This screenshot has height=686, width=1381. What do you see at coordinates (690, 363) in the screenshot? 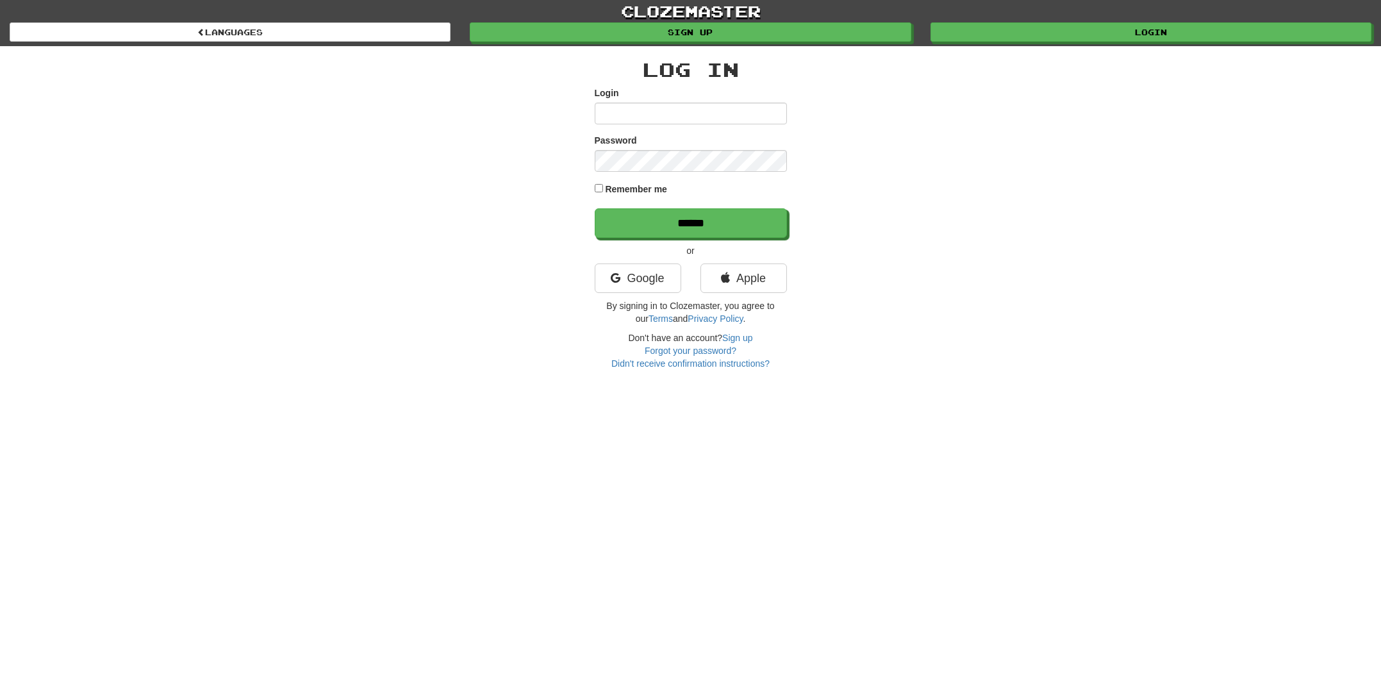
I see `a: Didn't receive confirmation instructions?` at bounding box center [690, 363].